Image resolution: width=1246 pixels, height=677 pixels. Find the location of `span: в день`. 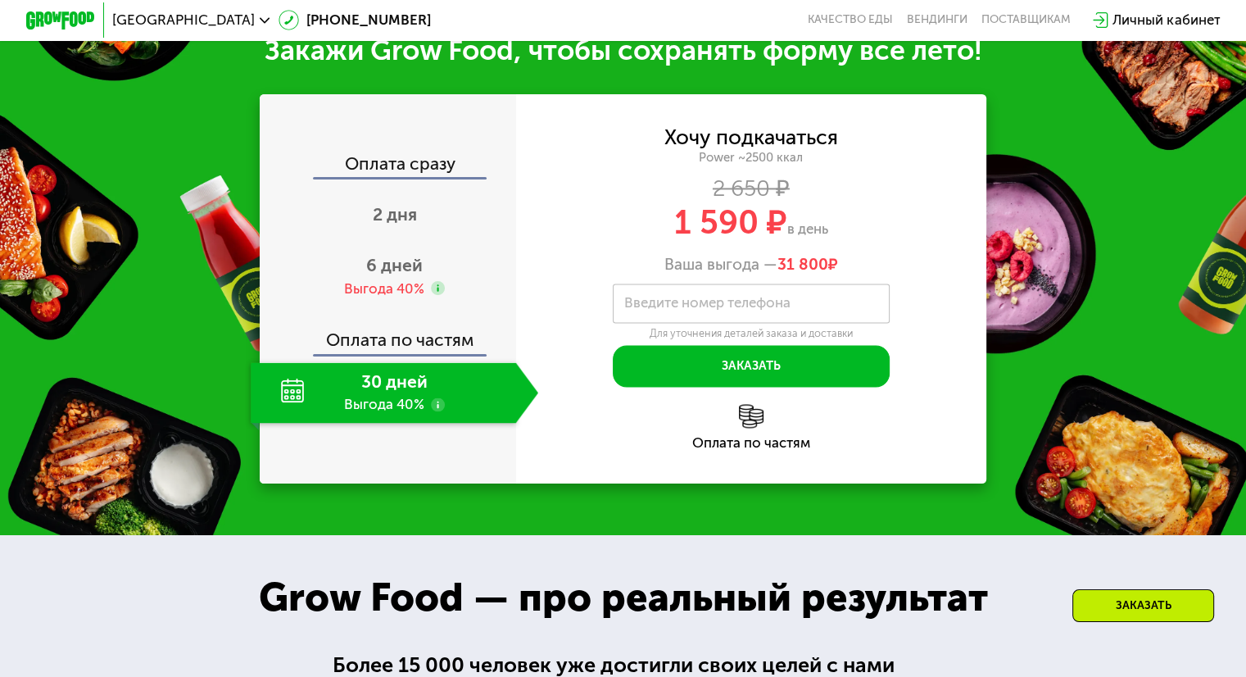

span: в день is located at coordinates (808, 229).